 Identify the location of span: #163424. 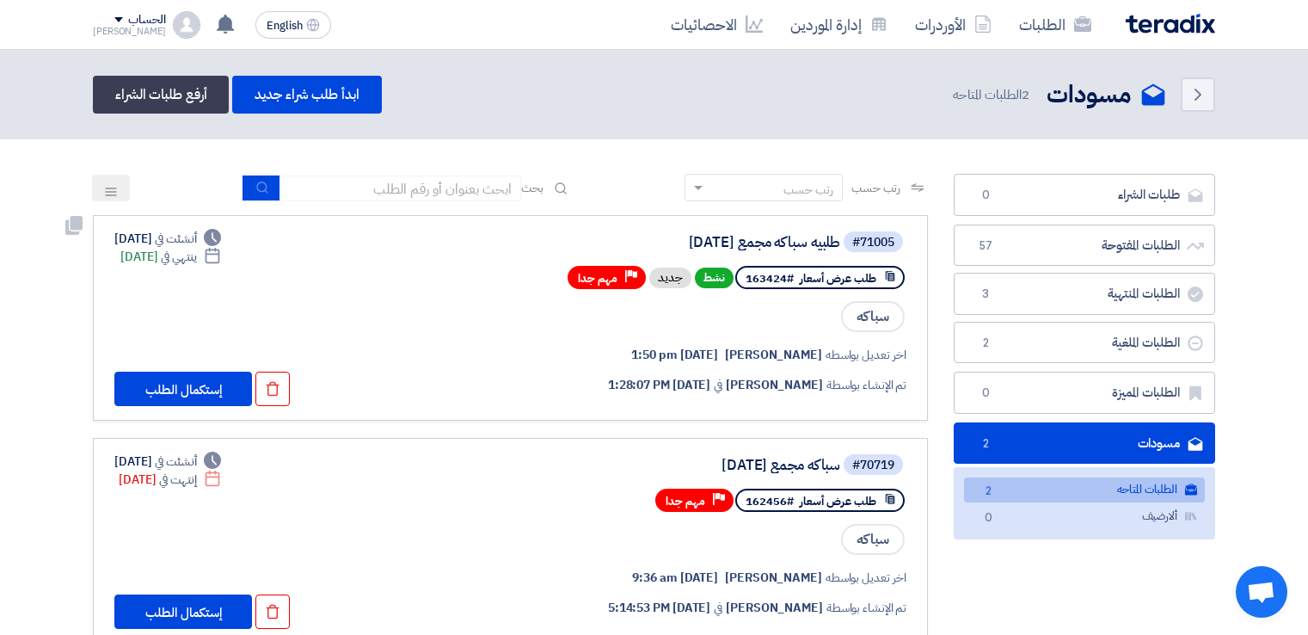
(770, 278).